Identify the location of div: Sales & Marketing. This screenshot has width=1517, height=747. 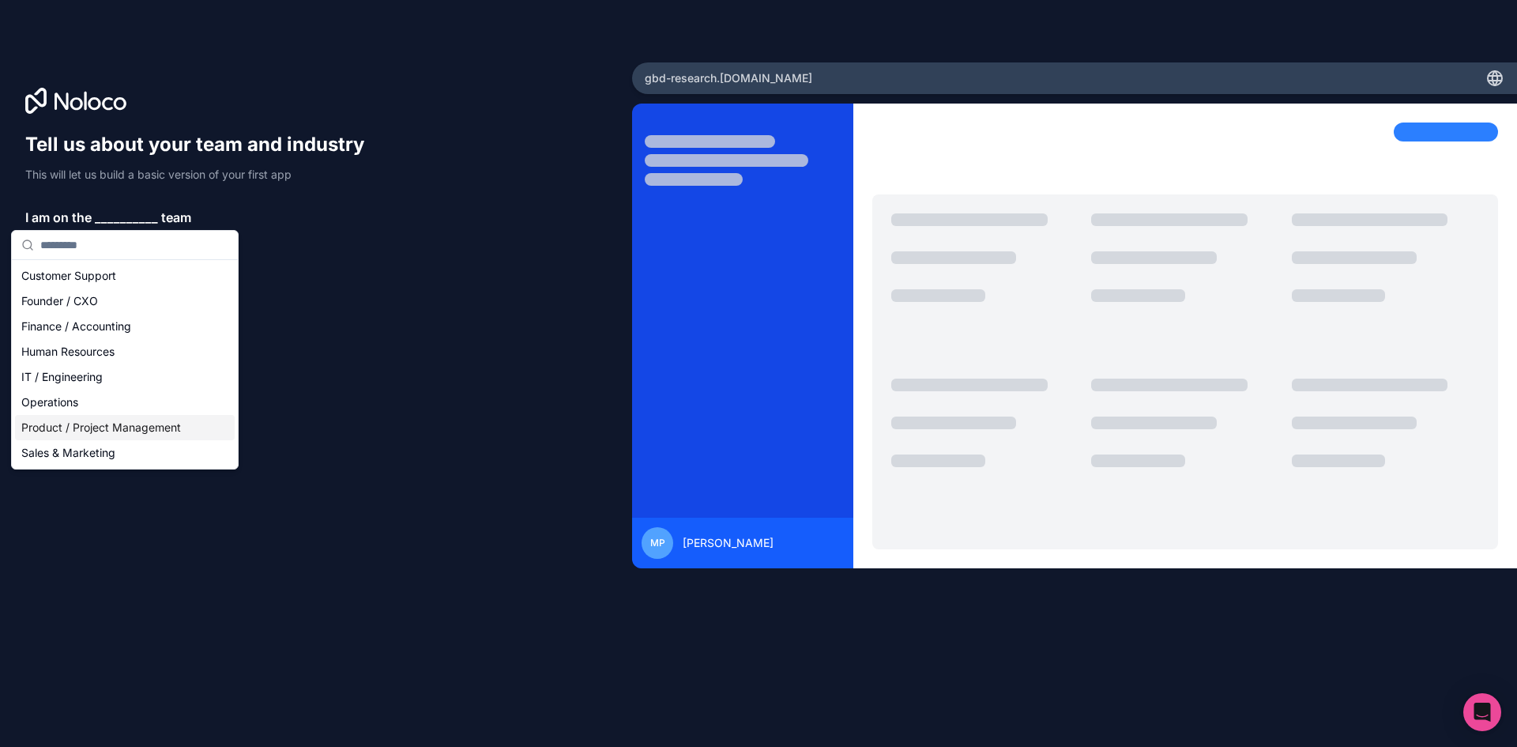
(125, 453).